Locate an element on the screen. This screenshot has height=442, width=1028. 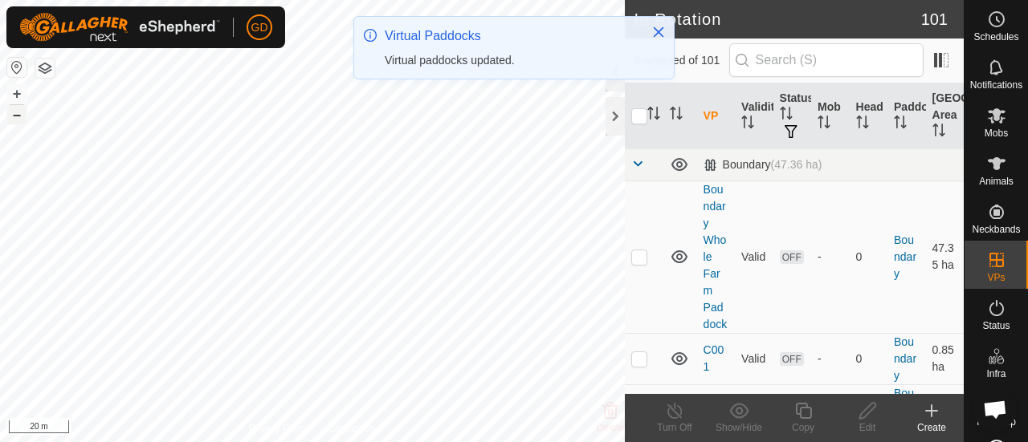
a: Privacy Policy is located at coordinates (279, 429).